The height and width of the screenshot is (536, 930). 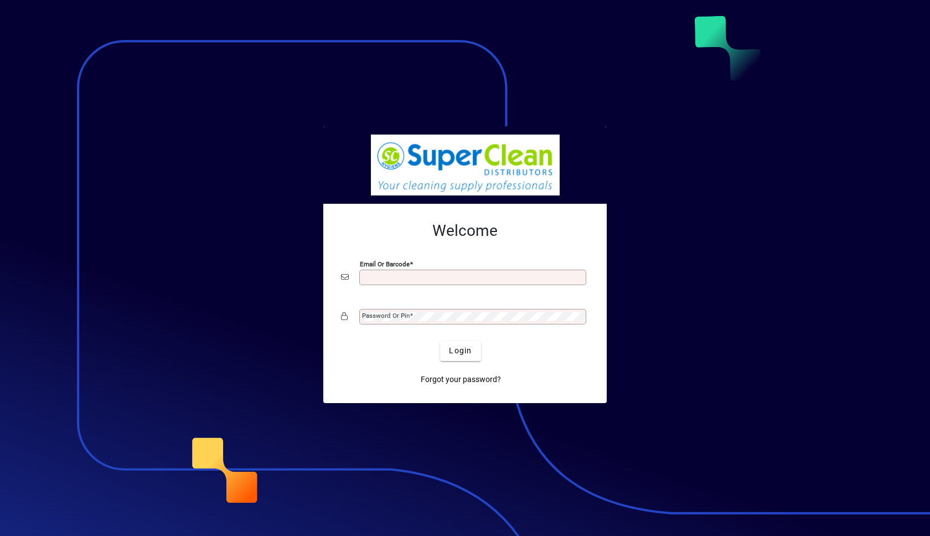 What do you see at coordinates (386, 315) in the screenshot?
I see `mat-label: Password or Pin` at bounding box center [386, 315].